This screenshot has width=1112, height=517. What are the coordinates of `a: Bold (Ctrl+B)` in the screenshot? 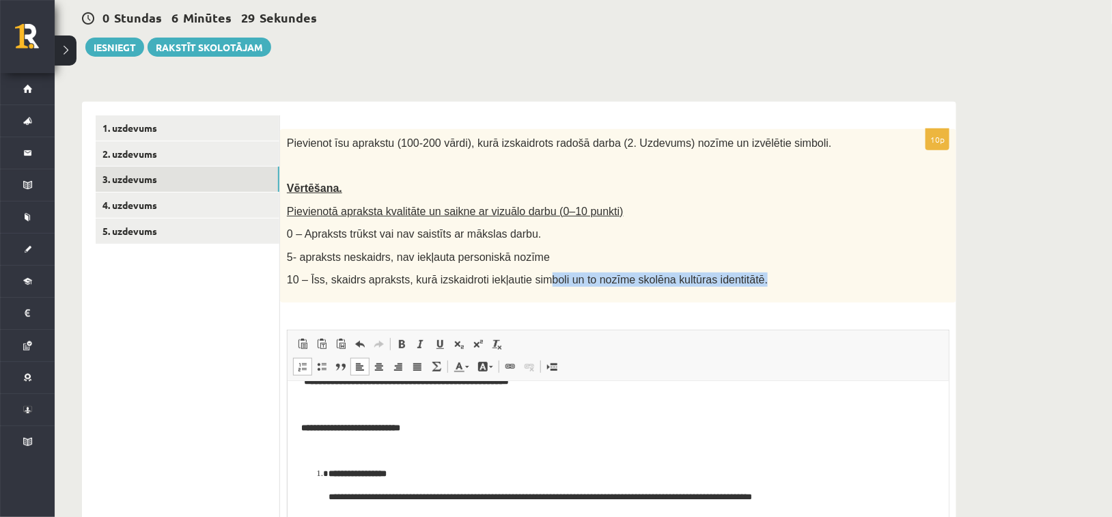 It's located at (402, 344).